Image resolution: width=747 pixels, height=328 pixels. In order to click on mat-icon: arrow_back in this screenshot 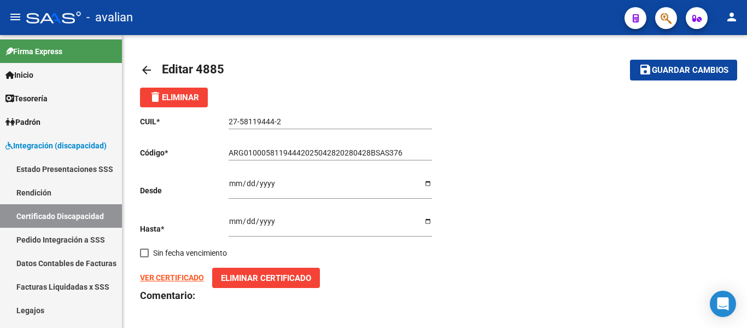, I will do `click(147, 70)`.